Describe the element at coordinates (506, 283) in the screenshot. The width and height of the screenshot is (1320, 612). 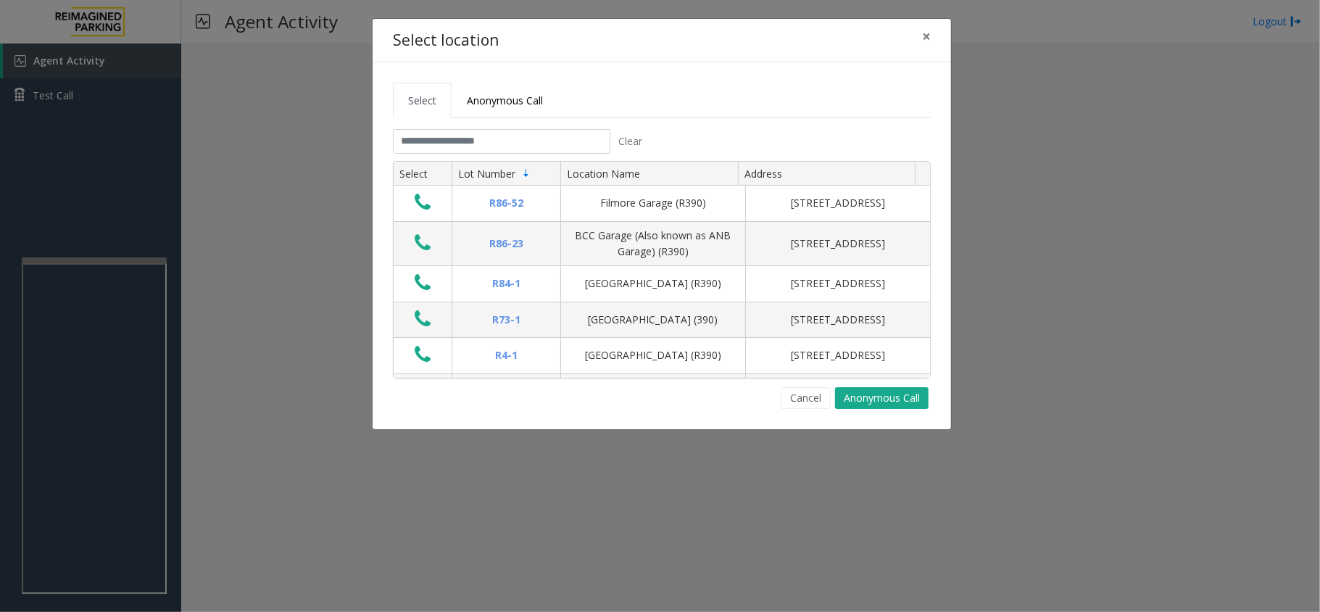
I see `div: R84-1` at that location.